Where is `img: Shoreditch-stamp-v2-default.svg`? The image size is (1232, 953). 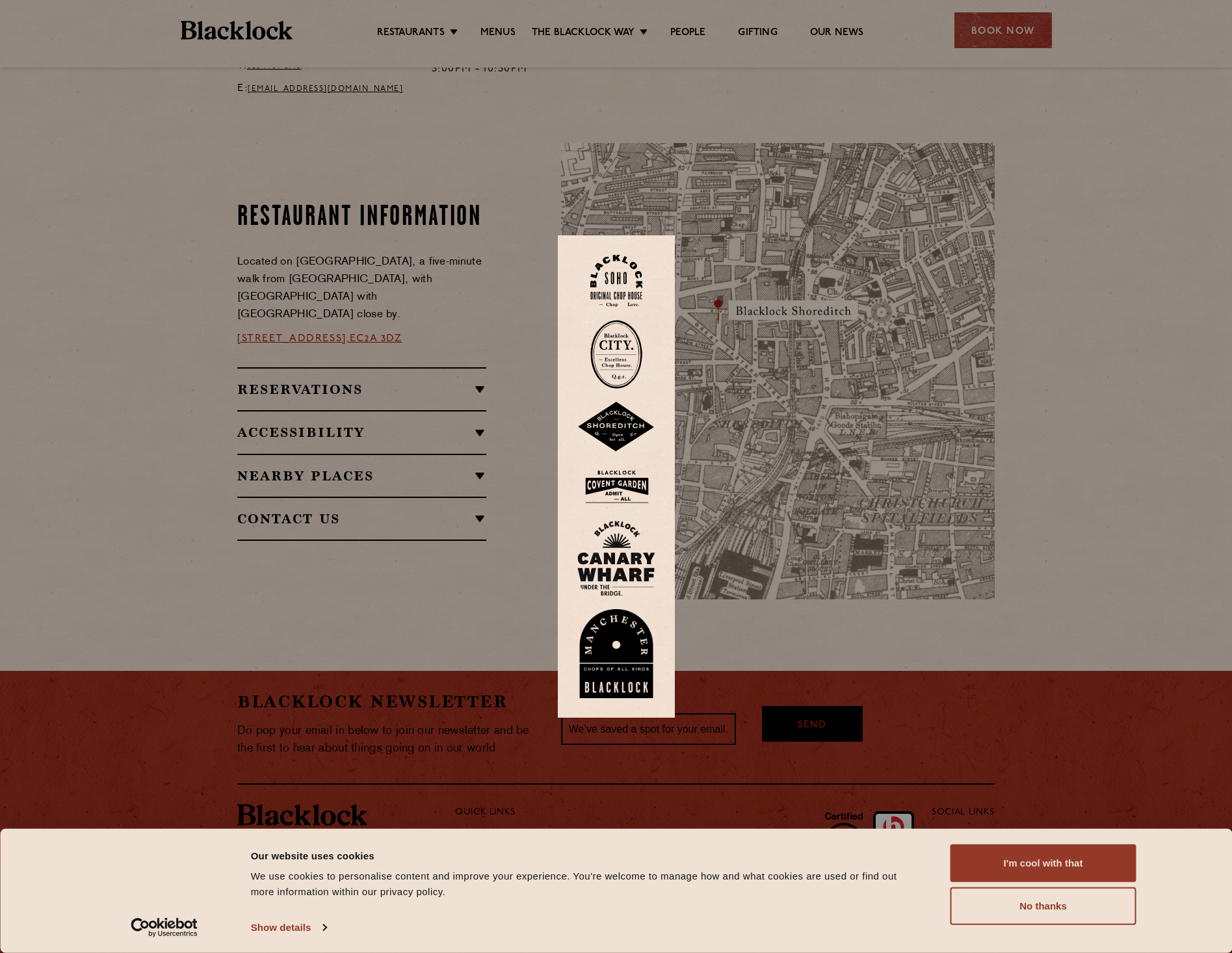
img: Shoreditch-stamp-v2-default.svg is located at coordinates (616, 427).